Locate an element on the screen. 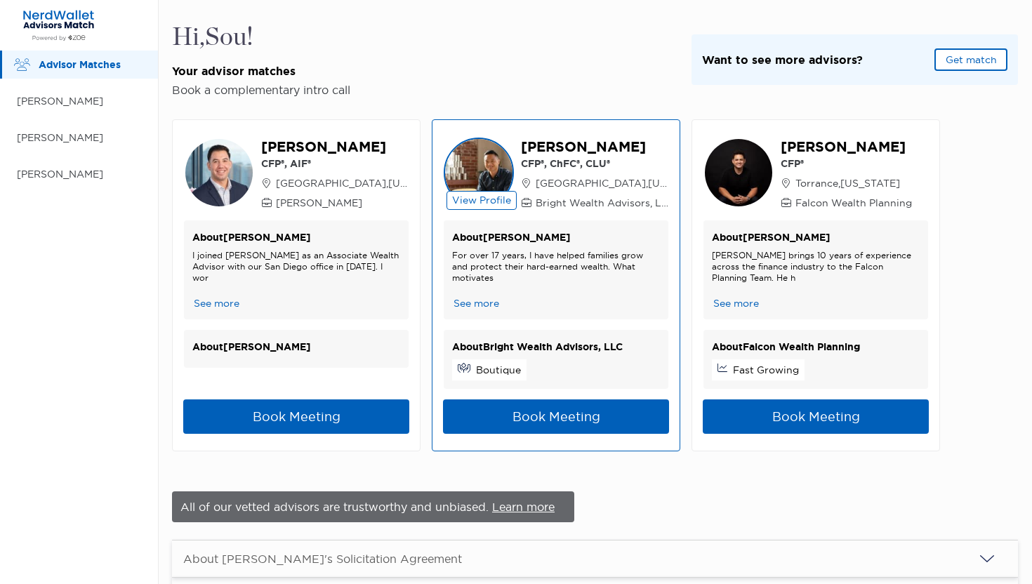  p: About Falcon Wealth Planning is located at coordinates (816, 347).